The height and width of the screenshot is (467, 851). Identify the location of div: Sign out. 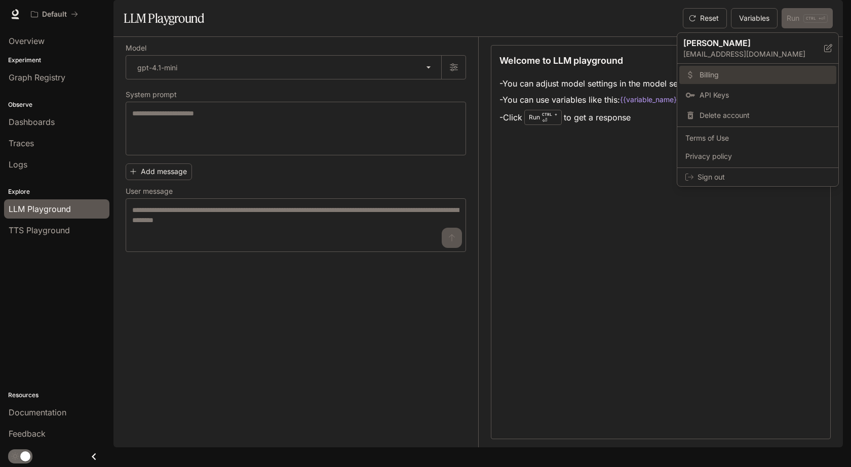
(757, 177).